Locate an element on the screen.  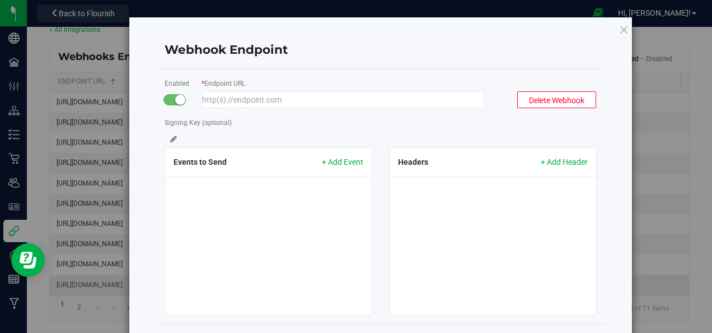
span: Headers is located at coordinates (413, 162).